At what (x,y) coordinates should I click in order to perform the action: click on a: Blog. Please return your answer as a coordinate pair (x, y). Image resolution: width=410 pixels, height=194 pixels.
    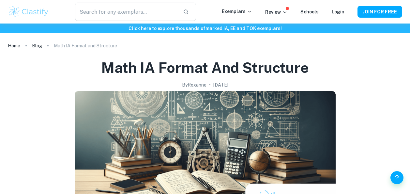
    Looking at the image, I should click on (37, 46).